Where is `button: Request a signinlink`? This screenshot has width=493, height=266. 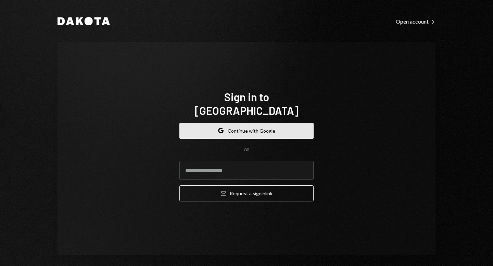 button: Request a signinlink is located at coordinates (247, 194).